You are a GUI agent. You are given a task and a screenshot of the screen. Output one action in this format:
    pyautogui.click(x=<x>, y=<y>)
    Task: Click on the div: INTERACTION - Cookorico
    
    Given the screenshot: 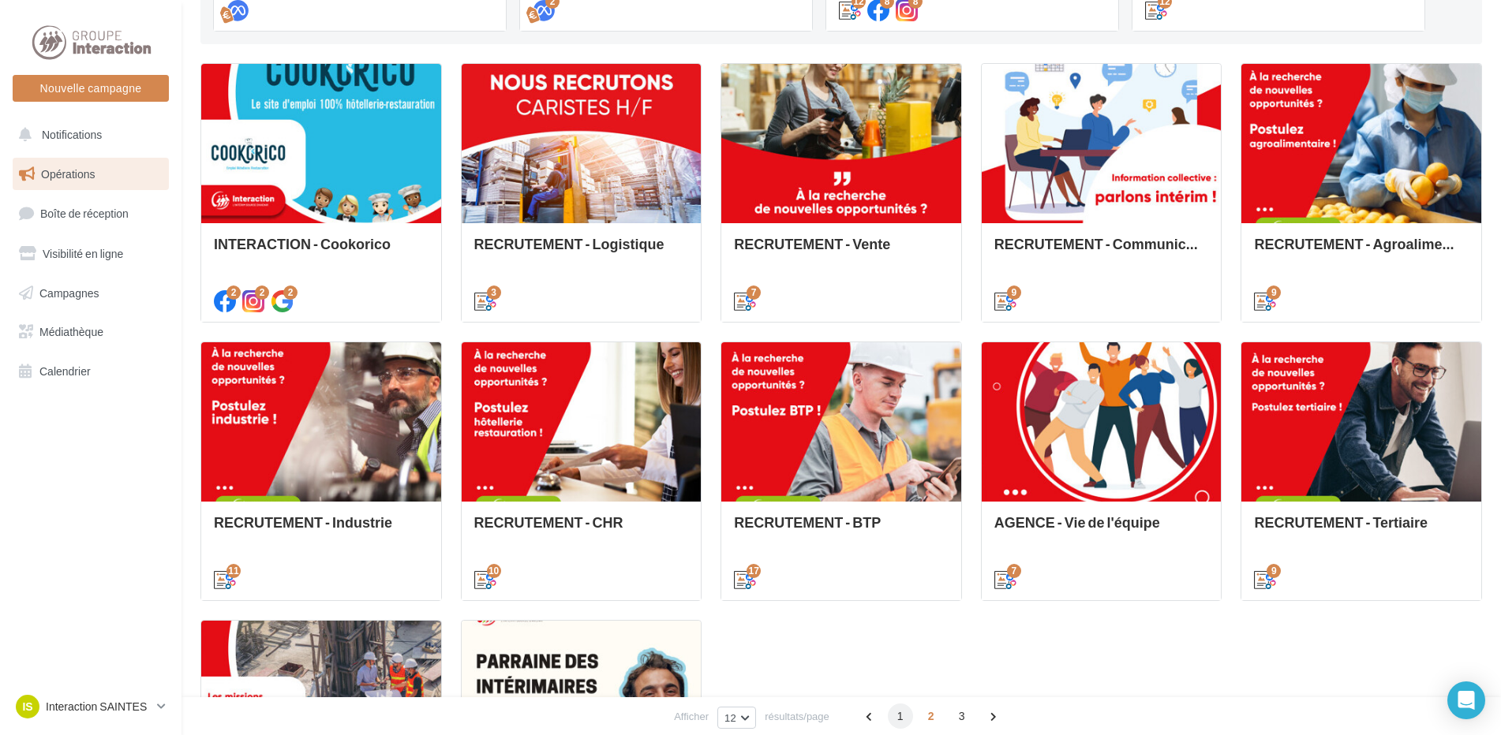 What is the action you would take?
    pyautogui.click(x=321, y=252)
    